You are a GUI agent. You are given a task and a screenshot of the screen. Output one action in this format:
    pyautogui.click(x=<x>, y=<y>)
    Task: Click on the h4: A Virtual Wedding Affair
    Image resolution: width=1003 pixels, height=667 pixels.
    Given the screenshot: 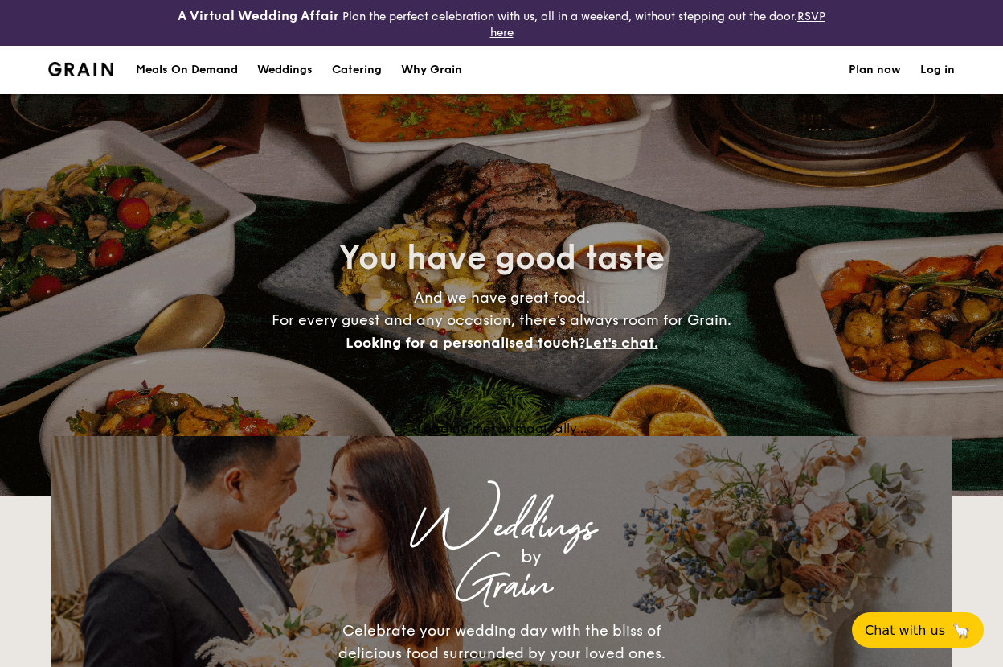 What is the action you would take?
    pyautogui.click(x=258, y=16)
    